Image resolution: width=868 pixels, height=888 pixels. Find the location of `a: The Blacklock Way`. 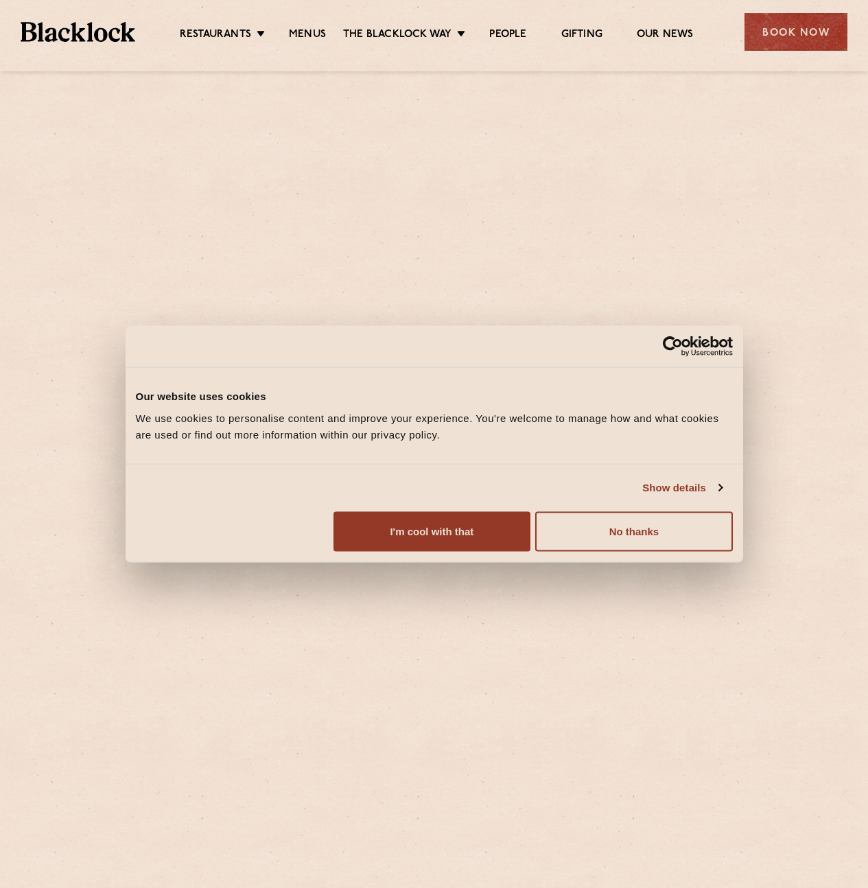

a: The Blacklock Way is located at coordinates (397, 36).